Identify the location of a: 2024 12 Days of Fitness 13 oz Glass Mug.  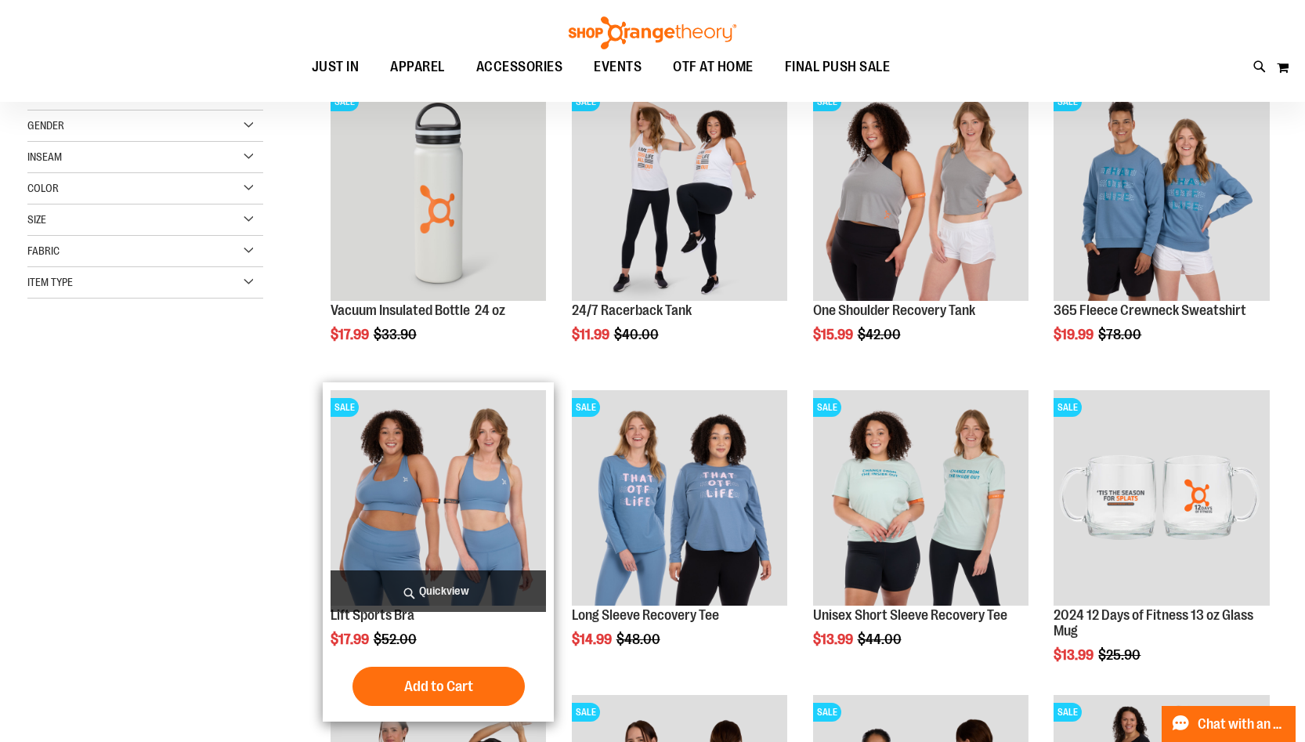
(1153, 623).